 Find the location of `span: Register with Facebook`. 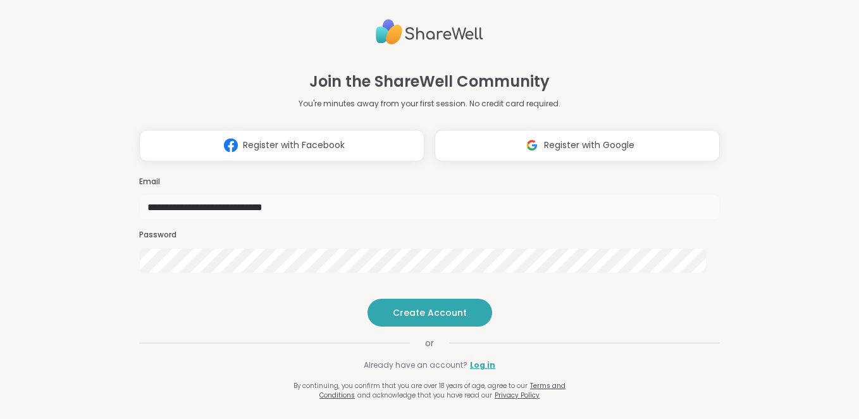

span: Register with Facebook is located at coordinates (294, 145).